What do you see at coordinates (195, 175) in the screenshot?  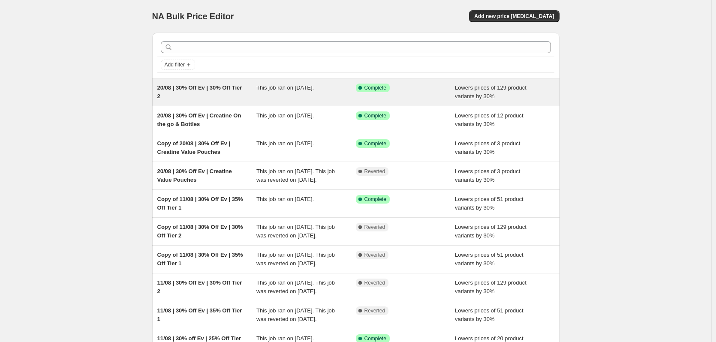 I see `span: 20/08 | 30% Off Ev | Creatine Value Pouches` at bounding box center [195, 175].